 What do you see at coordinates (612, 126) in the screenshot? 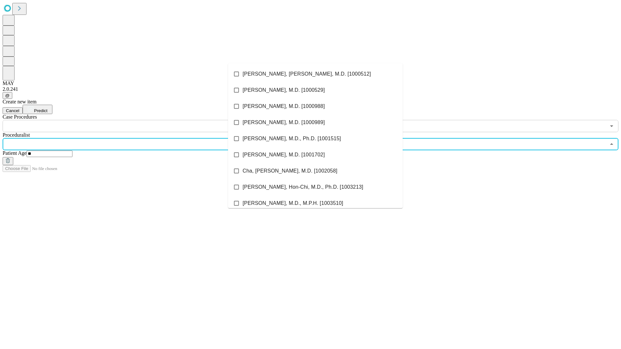
I see `button: Open` at bounding box center [612, 126].